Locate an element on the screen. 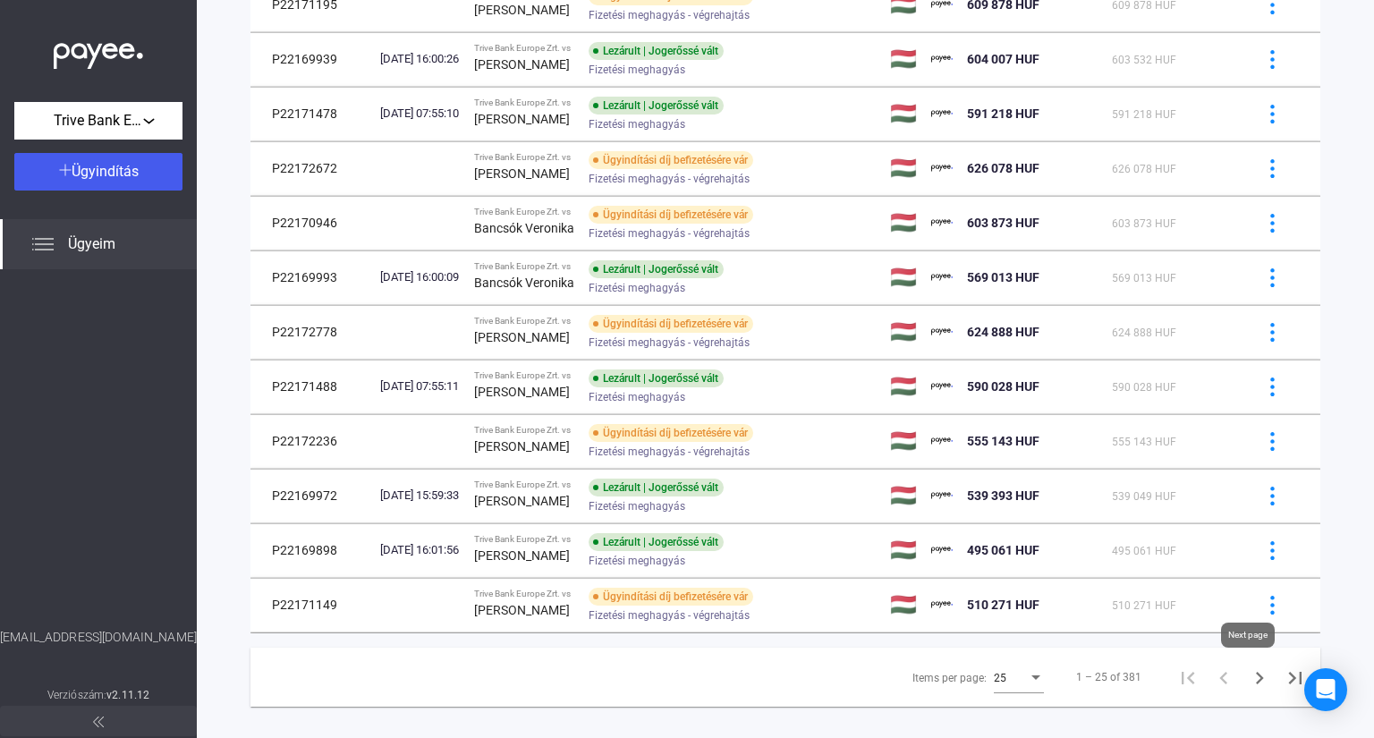 This screenshot has width=1374, height=738. strong: Bancsók Veronika is located at coordinates (524, 283).